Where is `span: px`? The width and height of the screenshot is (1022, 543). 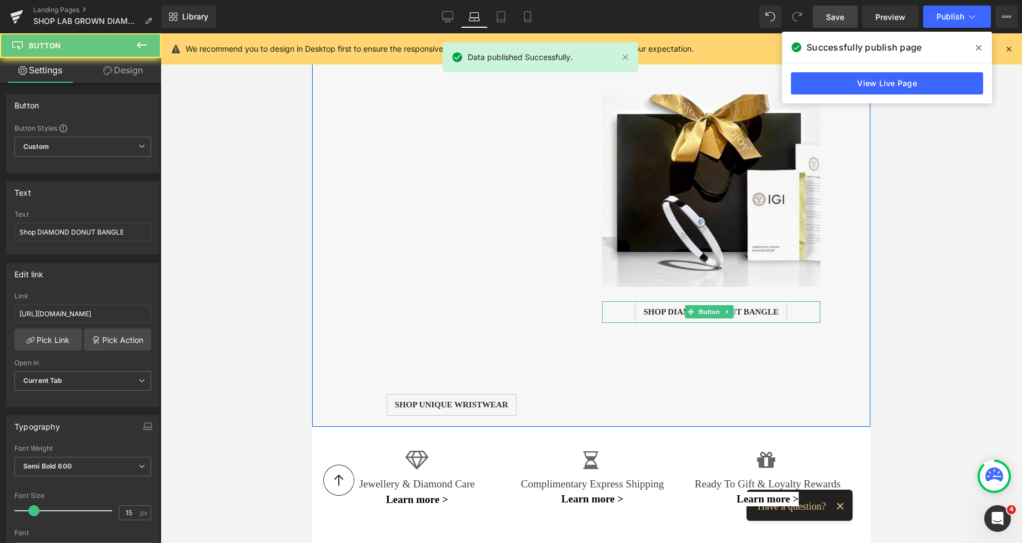
span: px is located at coordinates (144, 512).